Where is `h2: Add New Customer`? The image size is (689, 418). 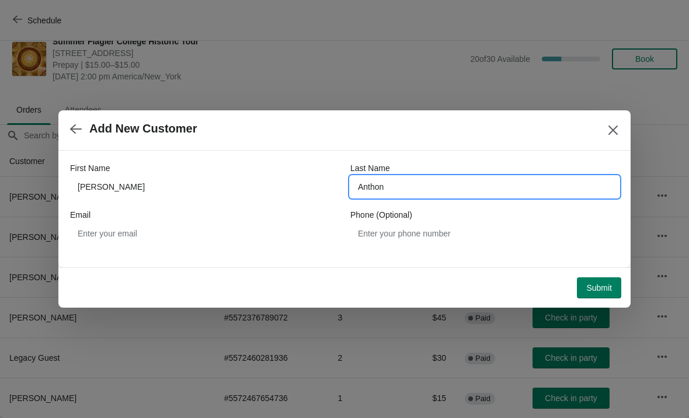
h2: Add New Customer is located at coordinates (143, 129).